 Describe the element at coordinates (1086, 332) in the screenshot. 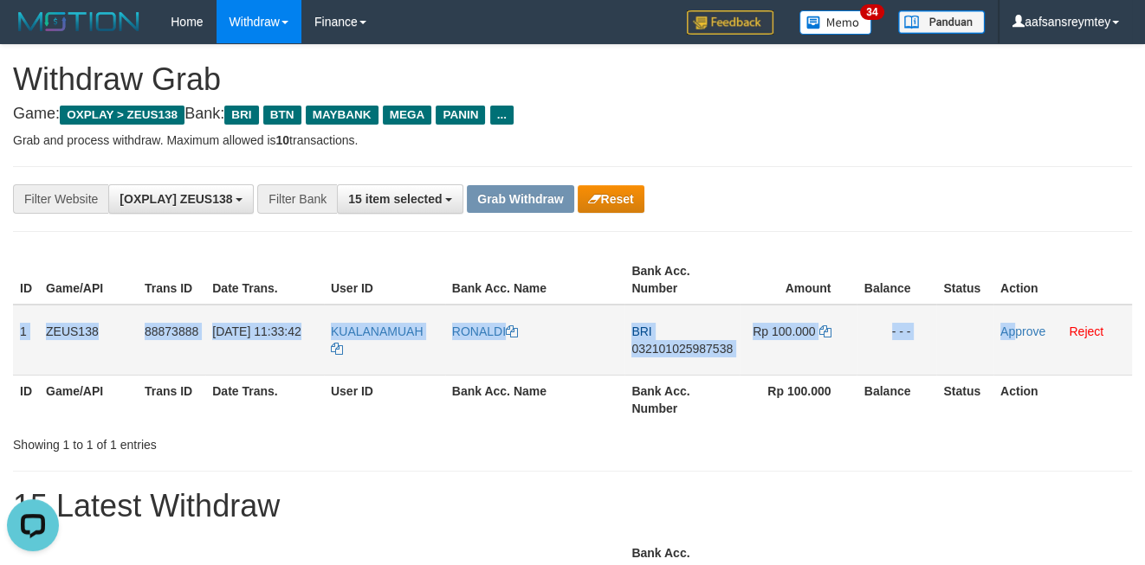

I see `a: Reject` at that location.